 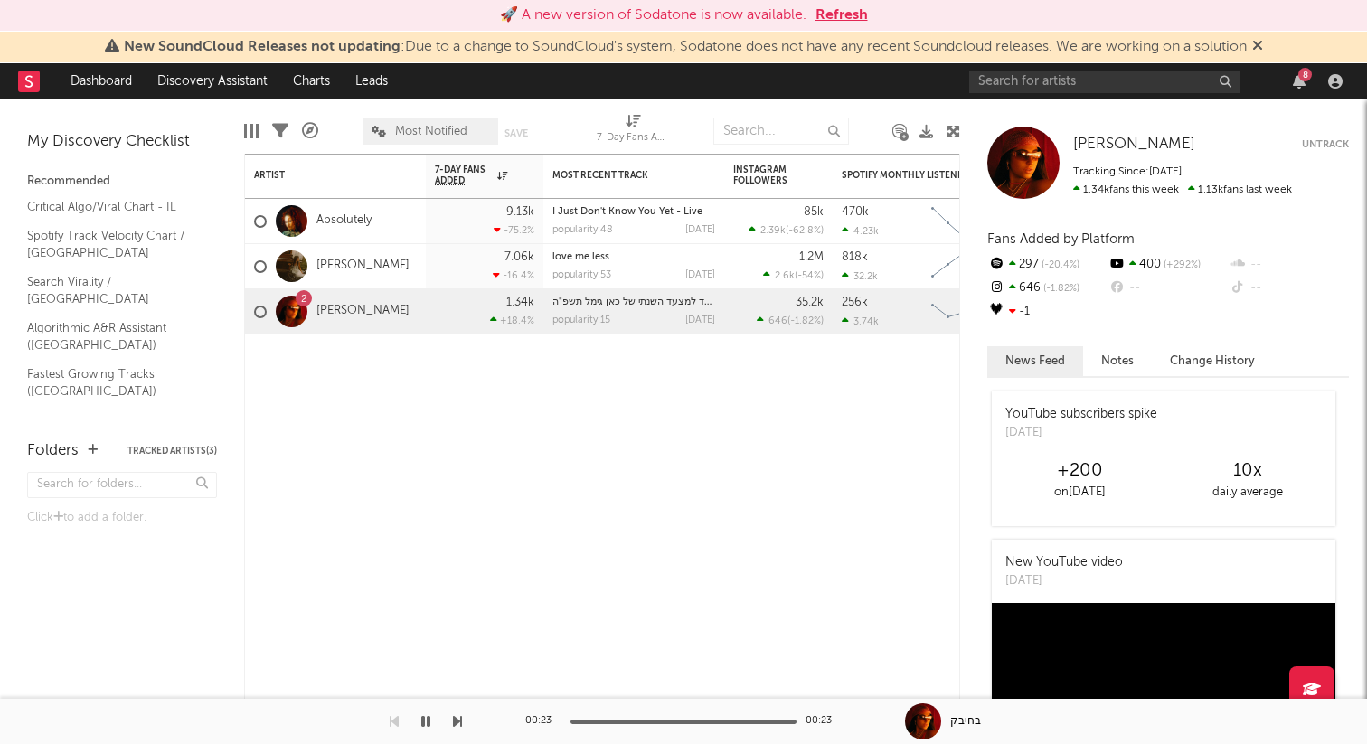 What do you see at coordinates (785, 276) in the screenshot?
I see `span: 2.6k` at bounding box center [785, 276].